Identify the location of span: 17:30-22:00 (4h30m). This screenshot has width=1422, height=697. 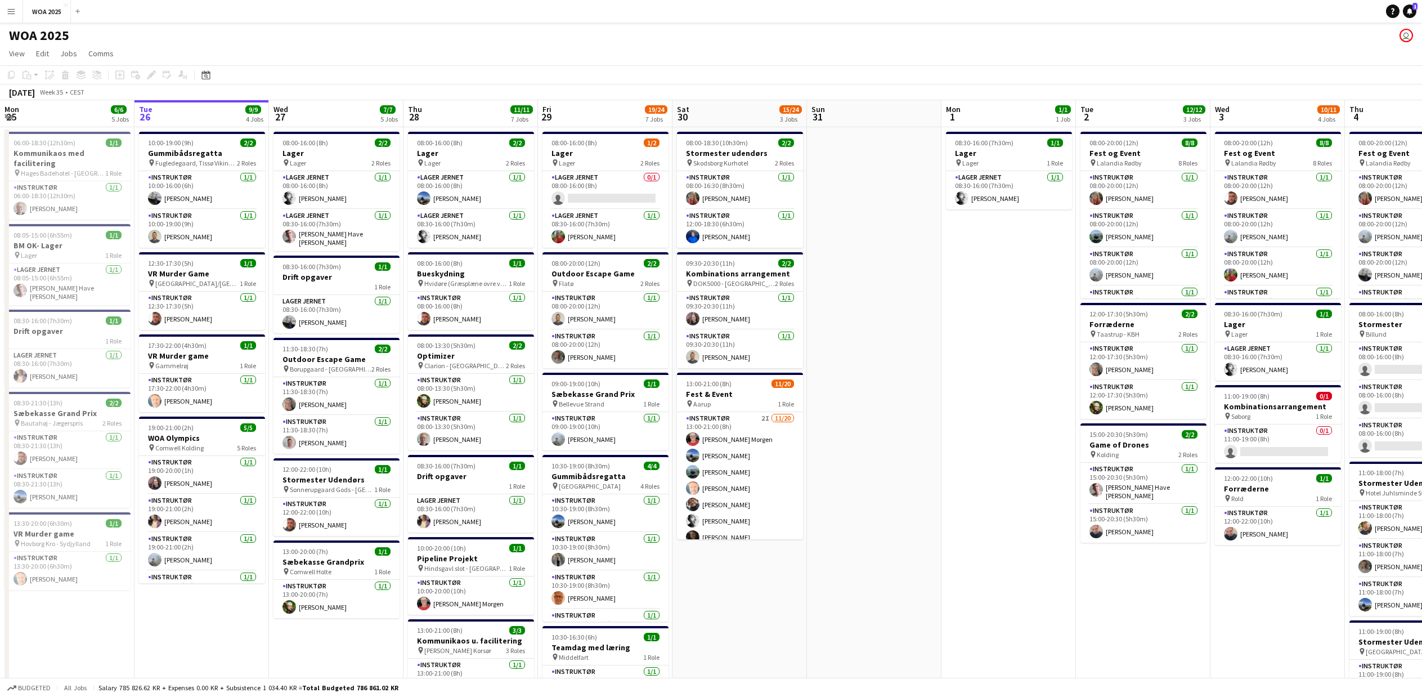
(177, 345).